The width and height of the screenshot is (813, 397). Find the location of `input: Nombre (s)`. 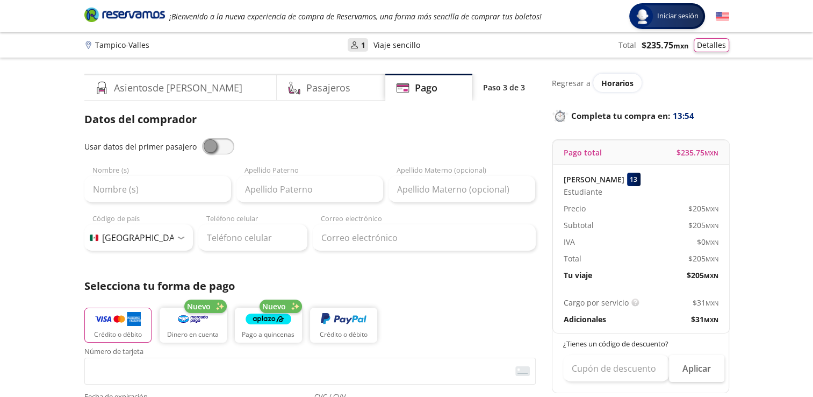

input: Nombre (s) is located at coordinates (157, 189).